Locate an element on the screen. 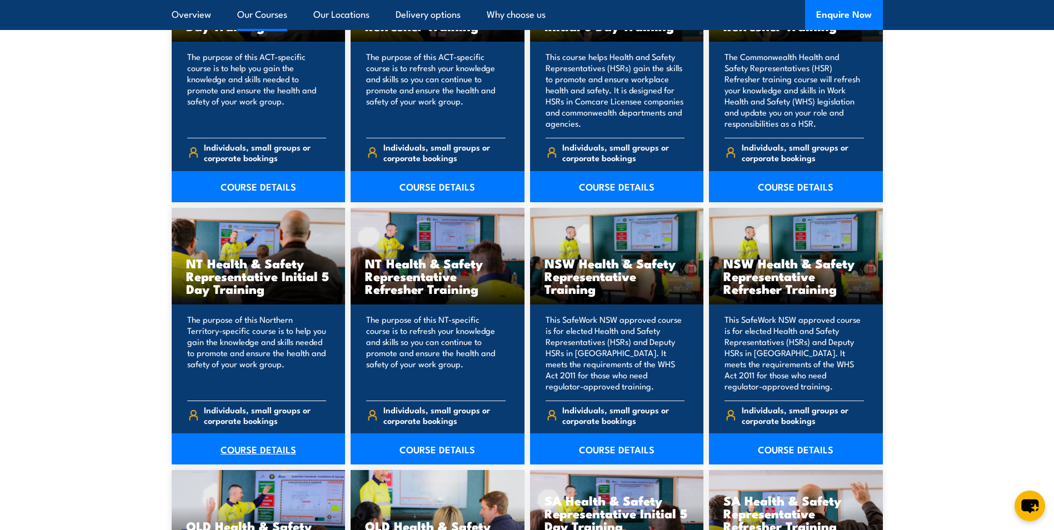 The image size is (1054, 530). h3: NSW Health & Safety Representative Refresher Training is located at coordinates (795, 275).